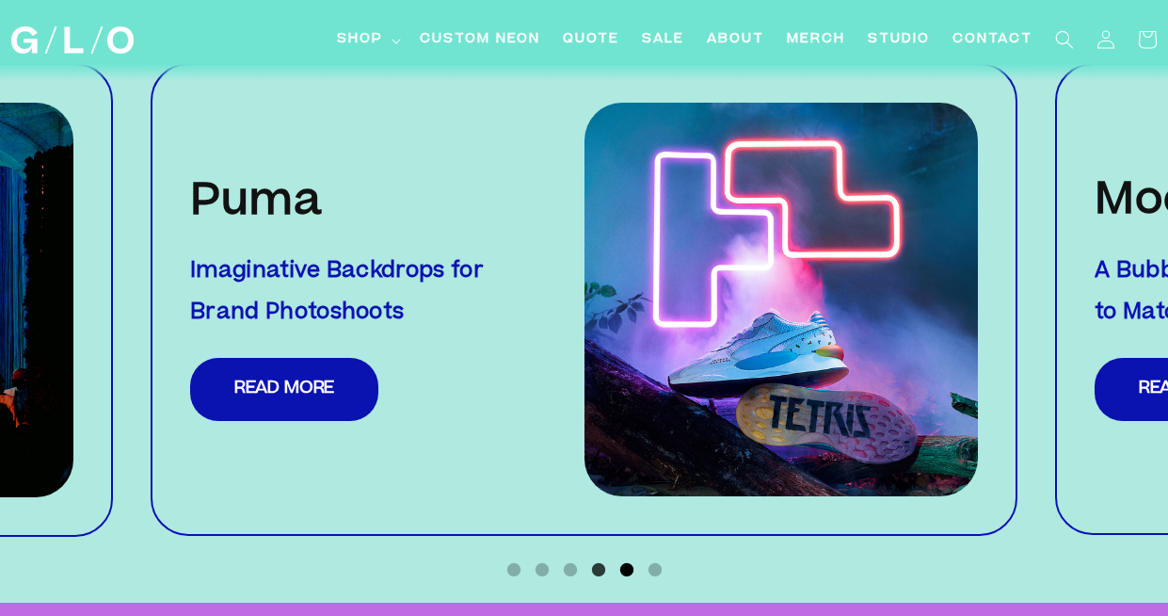 The width and height of the screenshot is (1168, 616). What do you see at coordinates (571, 570) in the screenshot?
I see `button: 3 of 6` at bounding box center [571, 570].